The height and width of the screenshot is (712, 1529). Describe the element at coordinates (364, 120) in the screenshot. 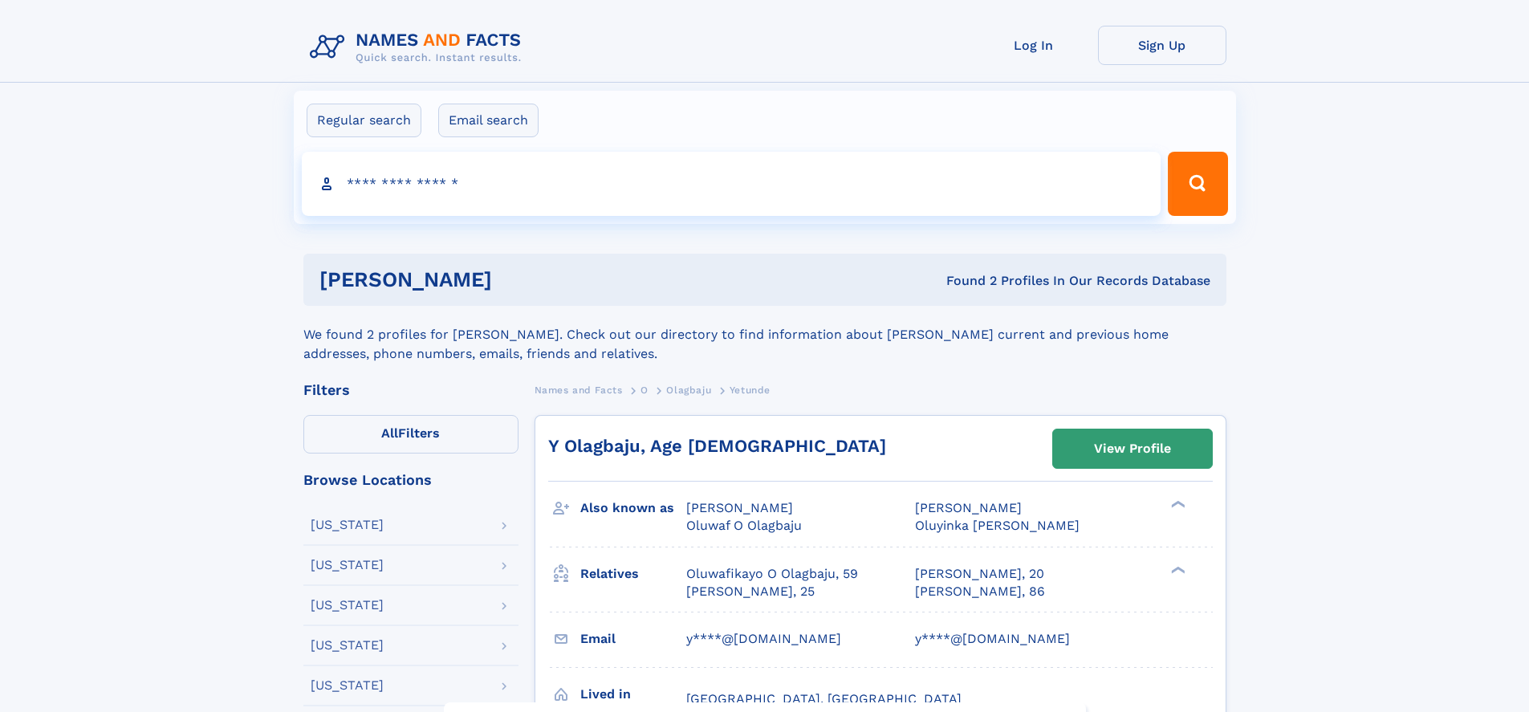

I see `label: Regular search` at that location.